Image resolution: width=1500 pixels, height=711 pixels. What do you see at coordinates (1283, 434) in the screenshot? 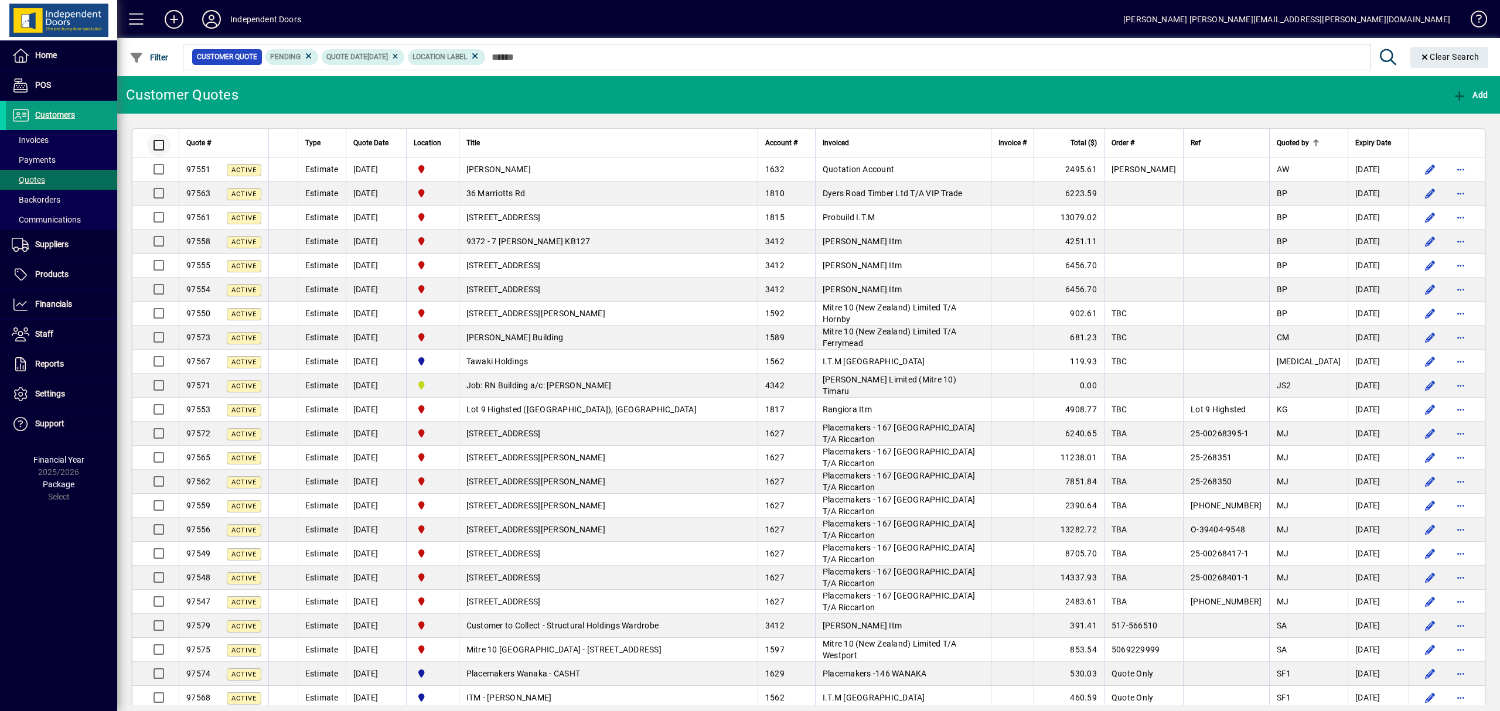
I see `span: MJ` at bounding box center [1283, 434].